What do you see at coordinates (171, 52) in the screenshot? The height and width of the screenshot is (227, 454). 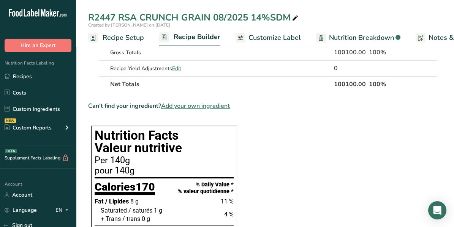 I see `div: Gross Totals` at bounding box center [171, 52].